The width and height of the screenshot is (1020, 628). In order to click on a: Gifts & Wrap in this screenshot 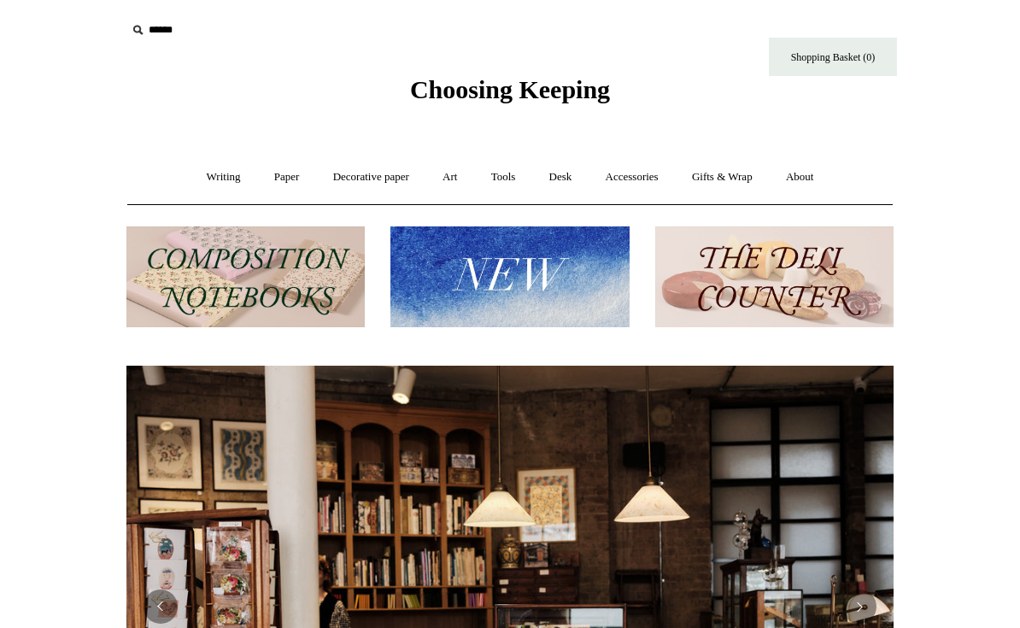, I will do `click(722, 177)`.